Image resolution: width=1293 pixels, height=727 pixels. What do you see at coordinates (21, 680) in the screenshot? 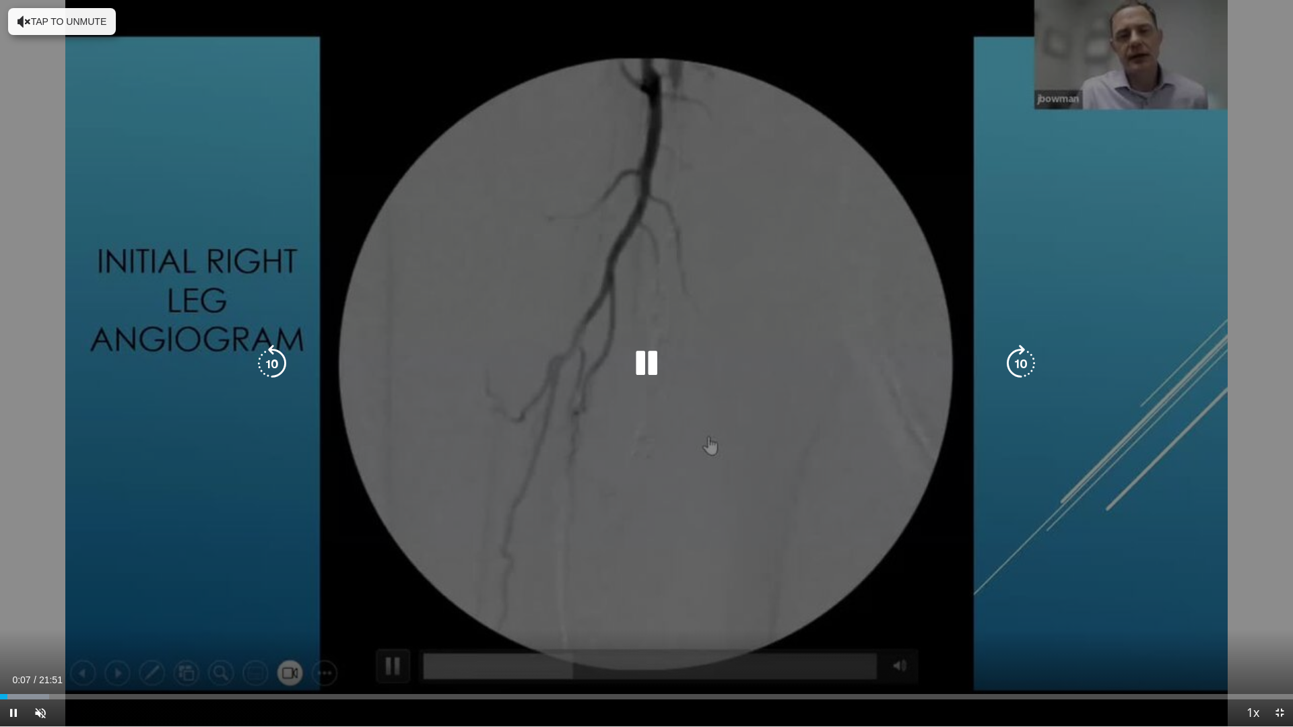
I see `span: 0:07` at bounding box center [21, 680].